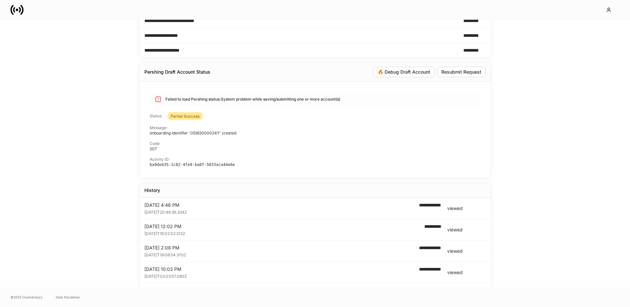  What do you see at coordinates (156, 116) in the screenshot?
I see `p: Status:` at bounding box center [156, 116].